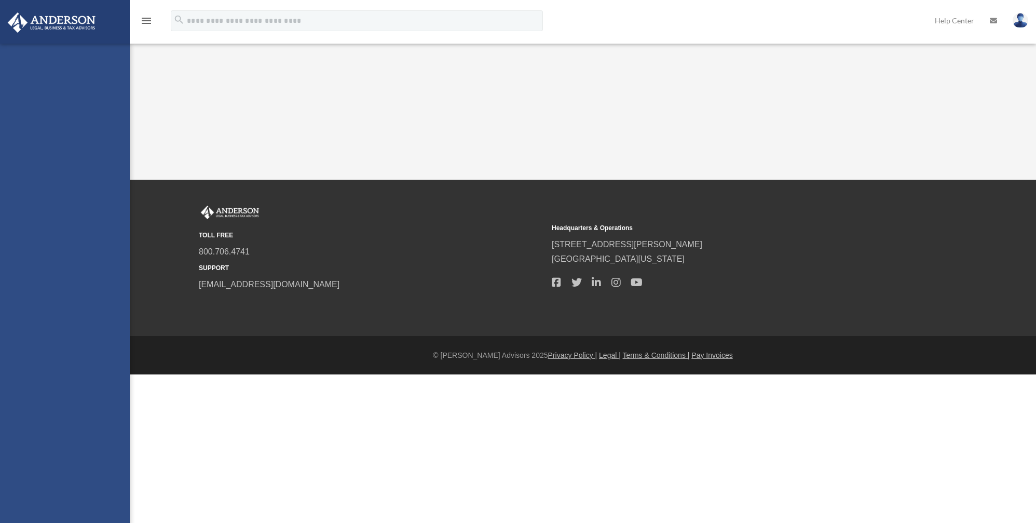 The height and width of the screenshot is (523, 1036). Describe the element at coordinates (725, 228) in the screenshot. I see `small: Headquarters & Operations` at that location.